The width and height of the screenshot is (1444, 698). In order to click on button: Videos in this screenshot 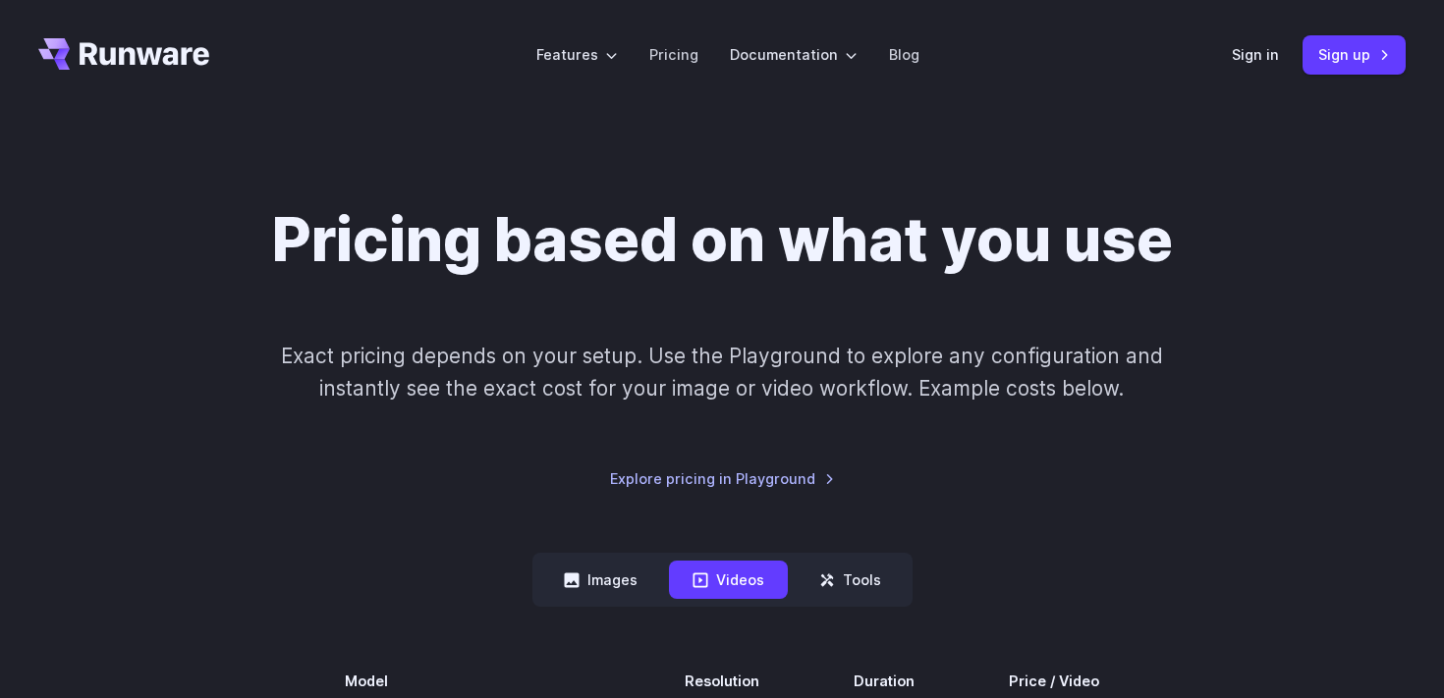, I will do `click(728, 579)`.